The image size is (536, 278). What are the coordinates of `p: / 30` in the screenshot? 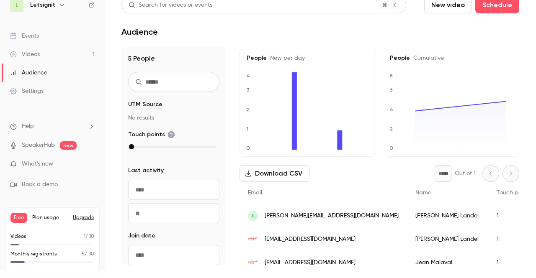 It's located at (88, 254).